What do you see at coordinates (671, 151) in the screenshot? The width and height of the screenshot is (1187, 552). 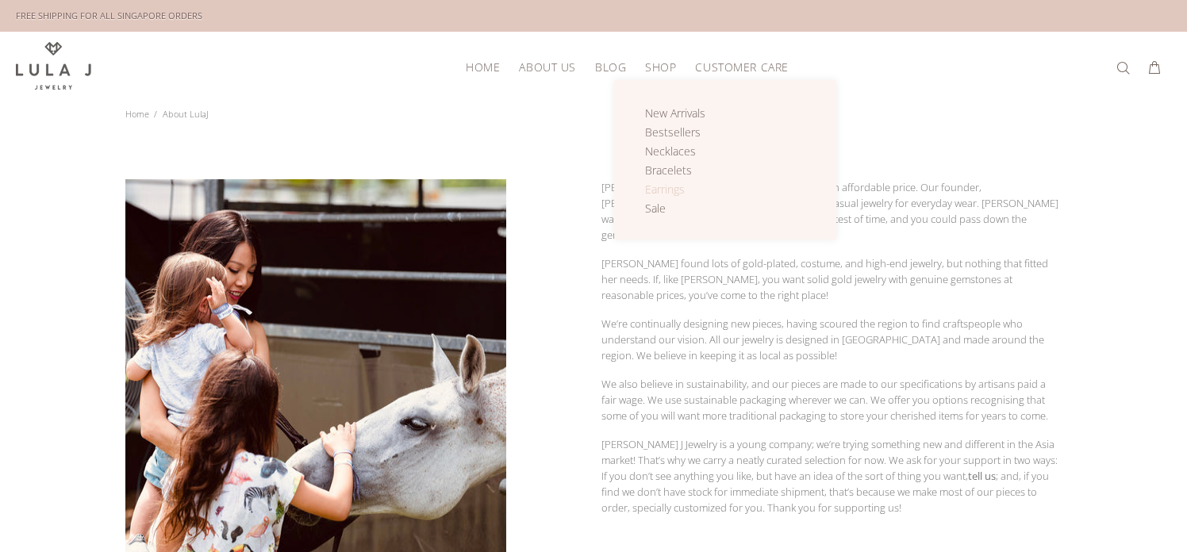 I see `span: Necklaces` at bounding box center [671, 151].